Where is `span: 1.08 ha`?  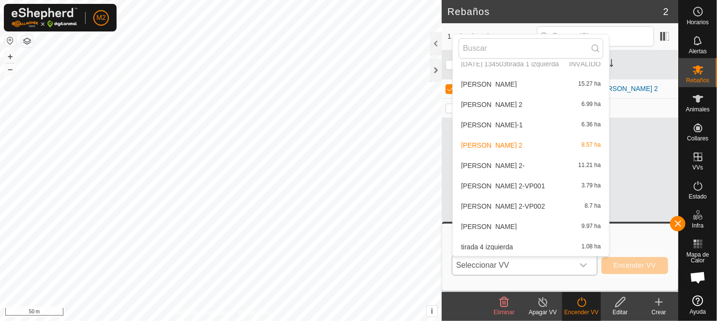
span: 1.08 ha is located at coordinates (591, 247).